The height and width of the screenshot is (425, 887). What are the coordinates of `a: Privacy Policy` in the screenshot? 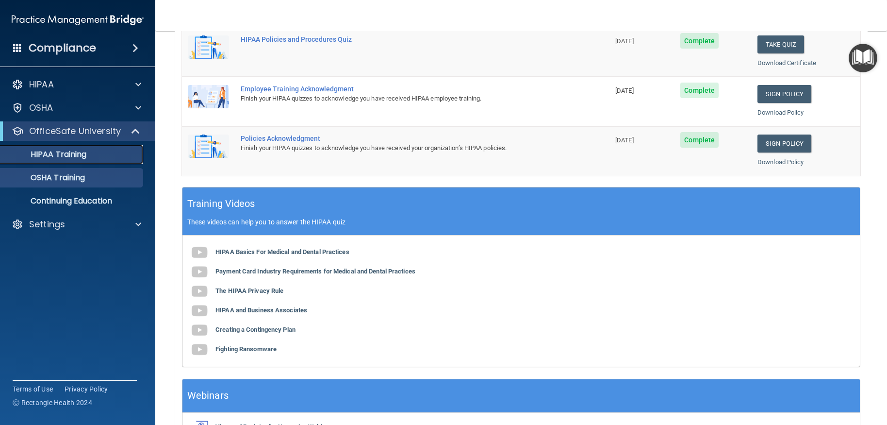 It's located at (86, 389).